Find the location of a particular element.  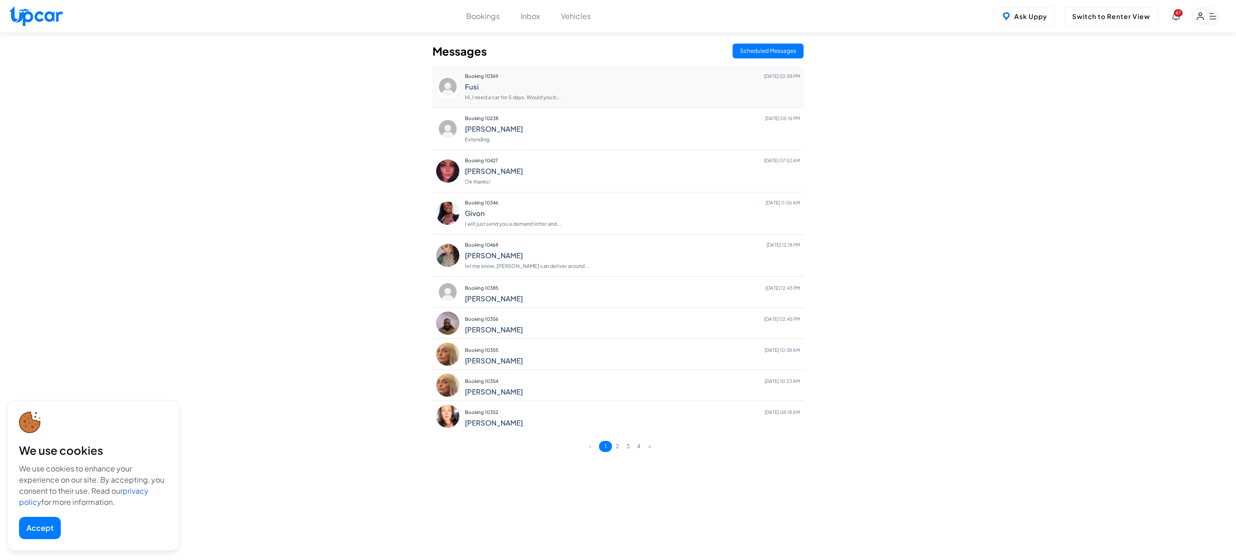

p: Booking 10427 is located at coordinates (632, 161).